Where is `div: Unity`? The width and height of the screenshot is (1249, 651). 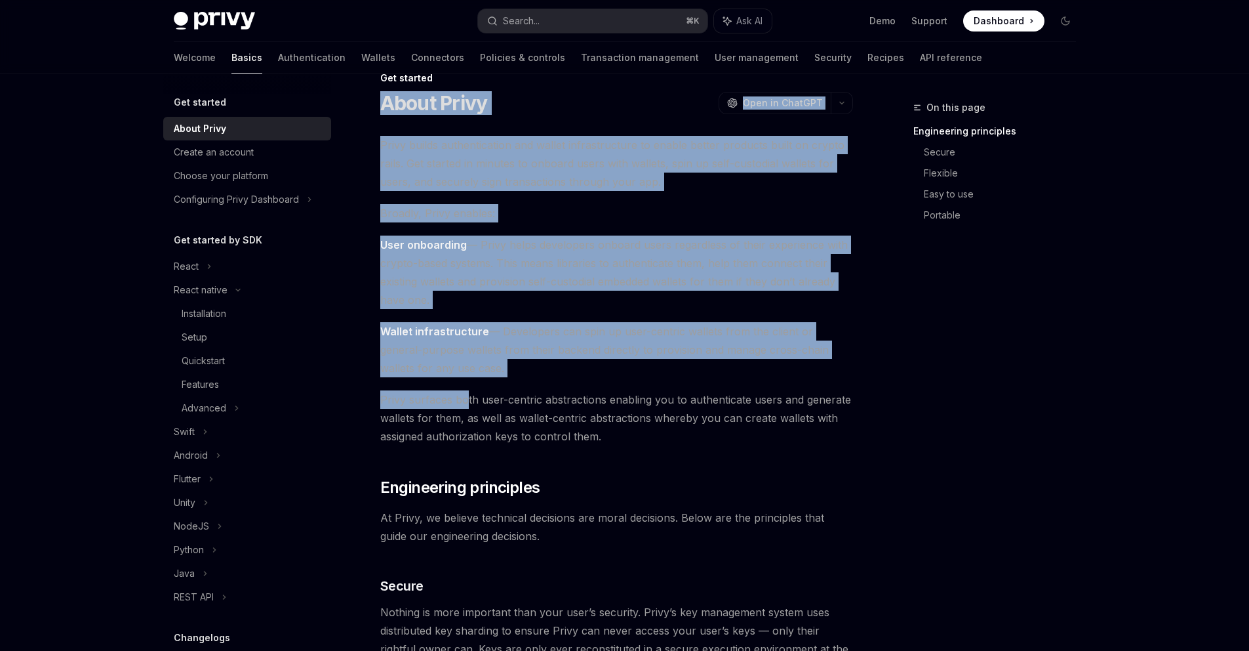
div: Unity is located at coordinates (184, 502).